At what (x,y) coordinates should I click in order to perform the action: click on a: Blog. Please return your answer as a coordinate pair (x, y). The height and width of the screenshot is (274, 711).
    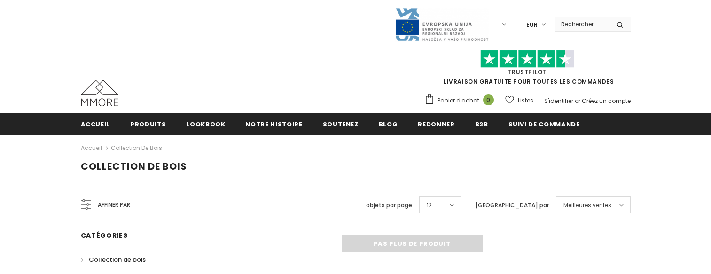
    Looking at the image, I should click on (388, 124).